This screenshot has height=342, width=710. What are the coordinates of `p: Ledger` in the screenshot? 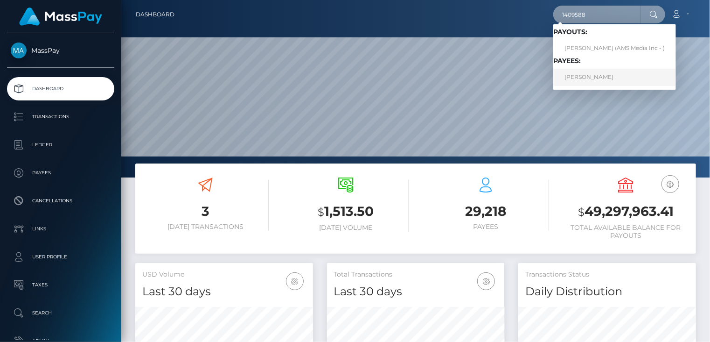 It's located at (61, 145).